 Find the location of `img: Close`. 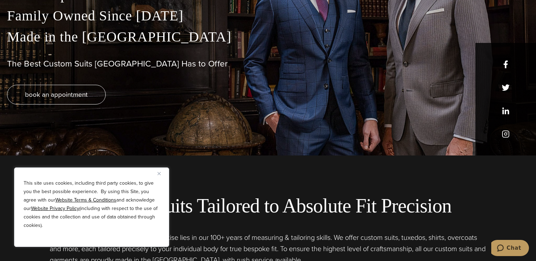

img: Close is located at coordinates (159, 174).